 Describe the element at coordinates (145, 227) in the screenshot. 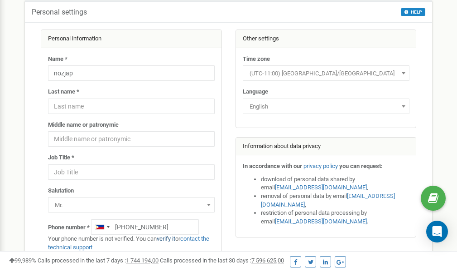

I see `input: +1-800-555-55-55` at that location.